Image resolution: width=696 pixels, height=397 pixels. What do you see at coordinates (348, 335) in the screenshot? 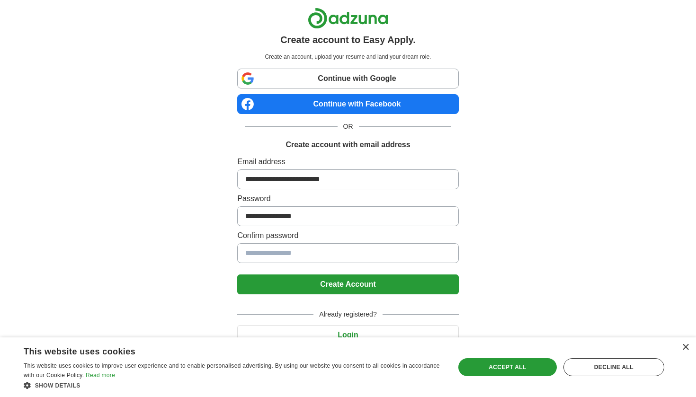
I see `a: Login` at bounding box center [348, 335].